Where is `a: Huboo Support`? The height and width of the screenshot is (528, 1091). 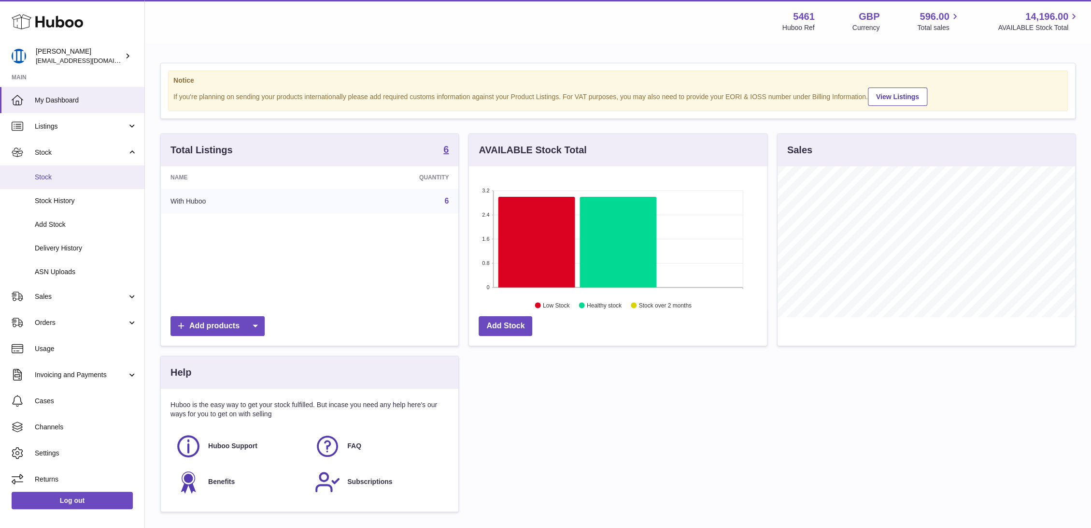
a: Huboo Support is located at coordinates (240, 446).